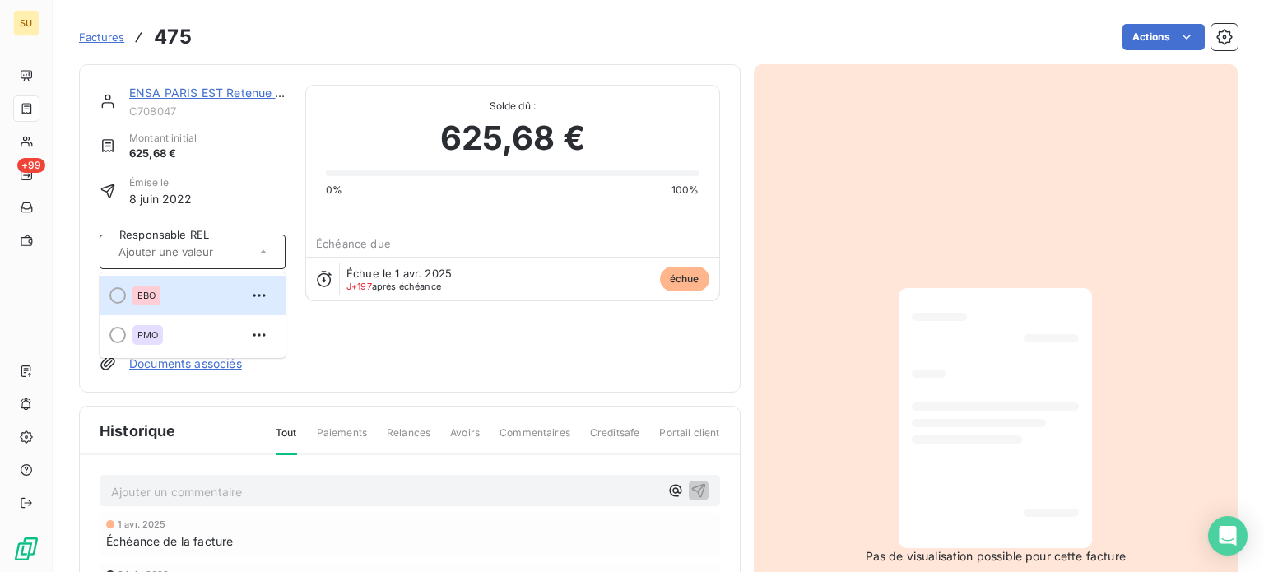 Image resolution: width=1264 pixels, height=572 pixels. I want to click on button: Actions, so click(1163, 37).